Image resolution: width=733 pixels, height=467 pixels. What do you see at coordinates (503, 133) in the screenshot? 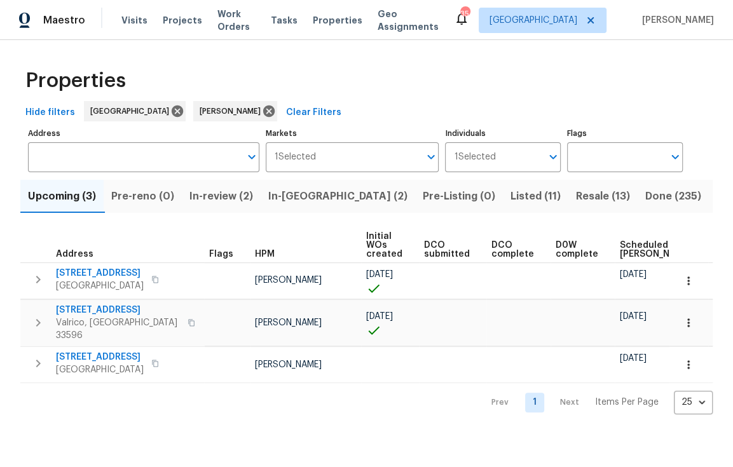
I see `label: Individuals` at bounding box center [503, 133].